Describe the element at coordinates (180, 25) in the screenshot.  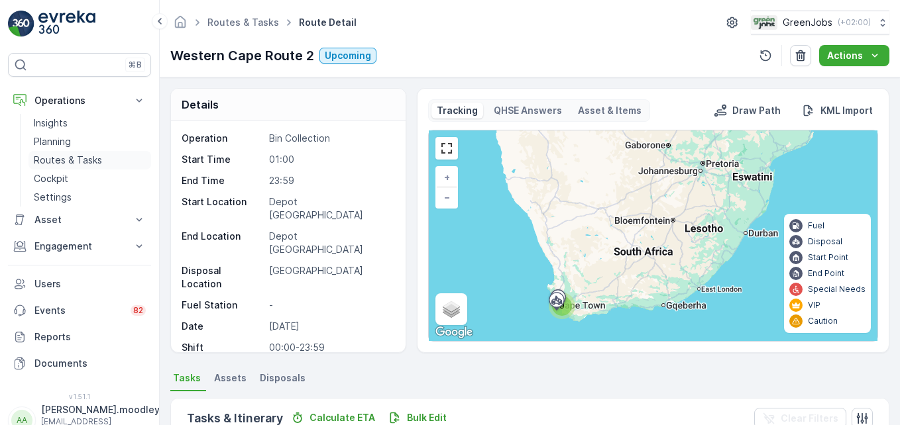
I see `a: Homepage` at that location.